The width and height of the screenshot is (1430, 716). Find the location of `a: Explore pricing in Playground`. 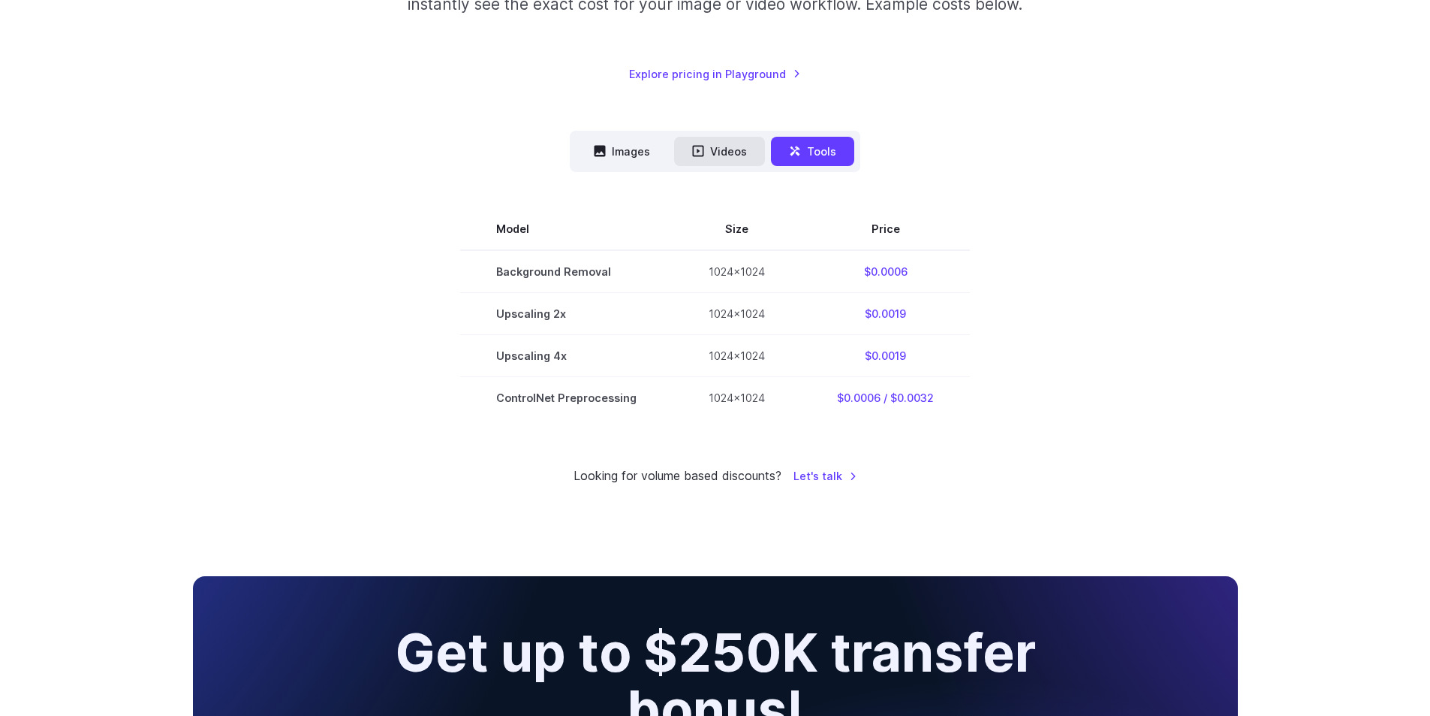

a: Explore pricing in Playground is located at coordinates (715, 74).